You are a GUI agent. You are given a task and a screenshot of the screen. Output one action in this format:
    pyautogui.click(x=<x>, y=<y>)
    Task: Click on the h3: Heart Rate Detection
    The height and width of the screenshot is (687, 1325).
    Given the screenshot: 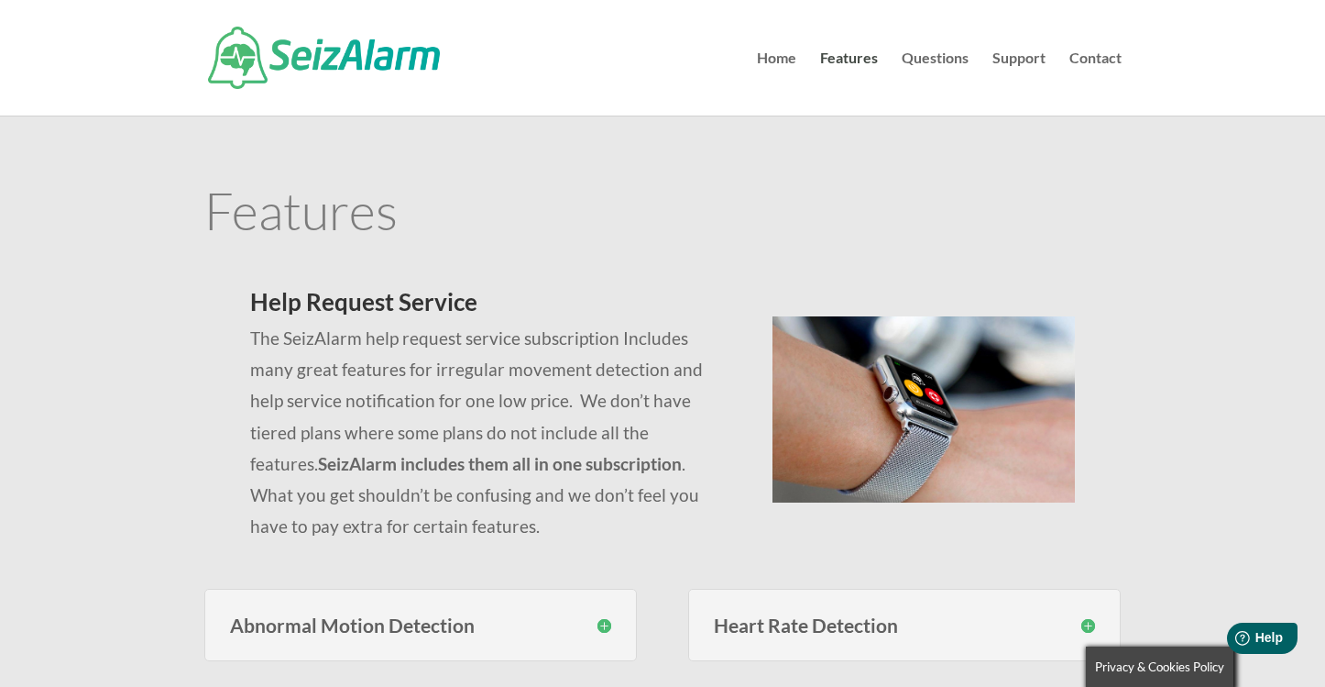 What is the action you would take?
    pyautogui.click(x=905, y=624)
    